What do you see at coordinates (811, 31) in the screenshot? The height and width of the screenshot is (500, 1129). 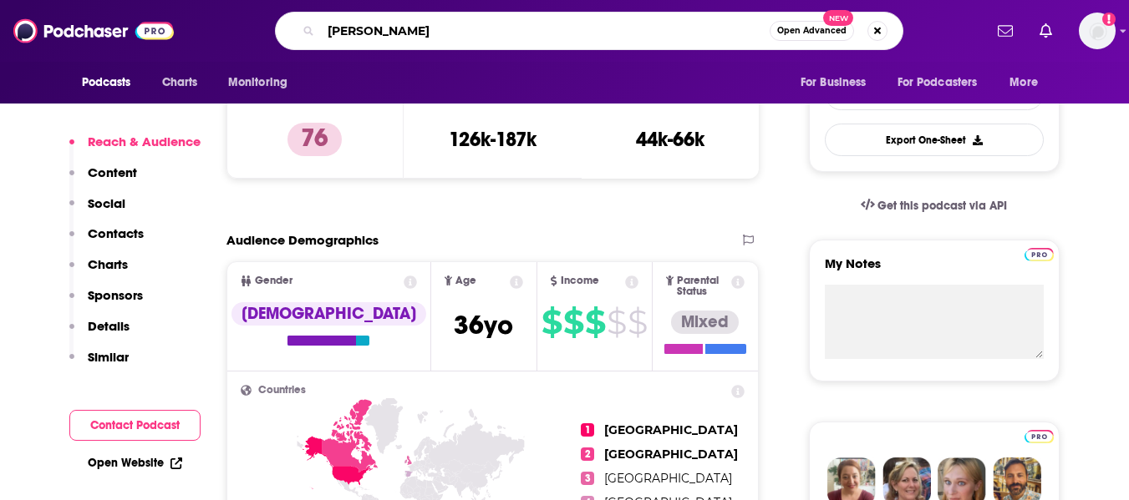 I see `span: Open Advanced` at bounding box center [811, 31].